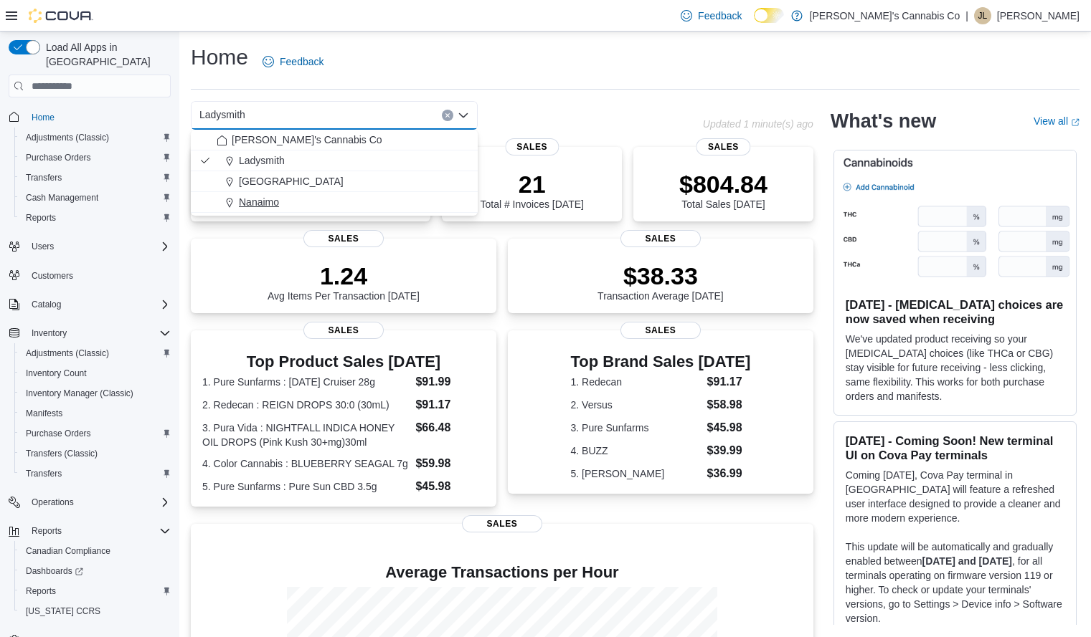 This screenshot has height=637, width=1091. I want to click on dd: $66.48, so click(450, 428).